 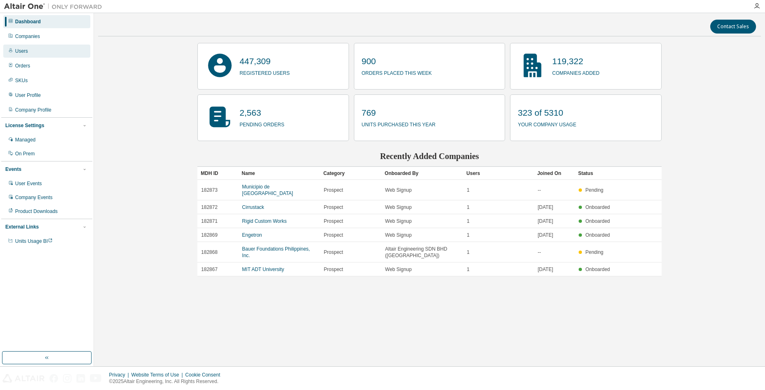 What do you see at coordinates (265, 72) in the screenshot?
I see `p: registered users` at bounding box center [265, 72].